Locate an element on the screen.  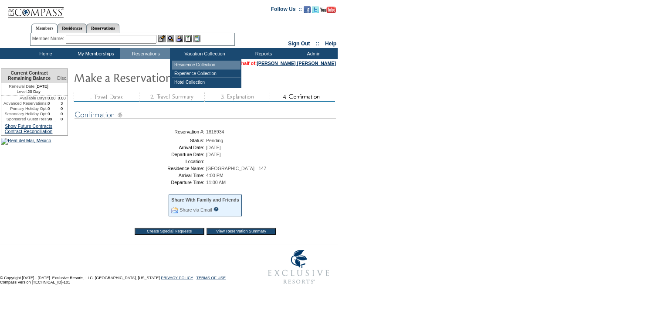
div: Member Name: is located at coordinates (49, 38).